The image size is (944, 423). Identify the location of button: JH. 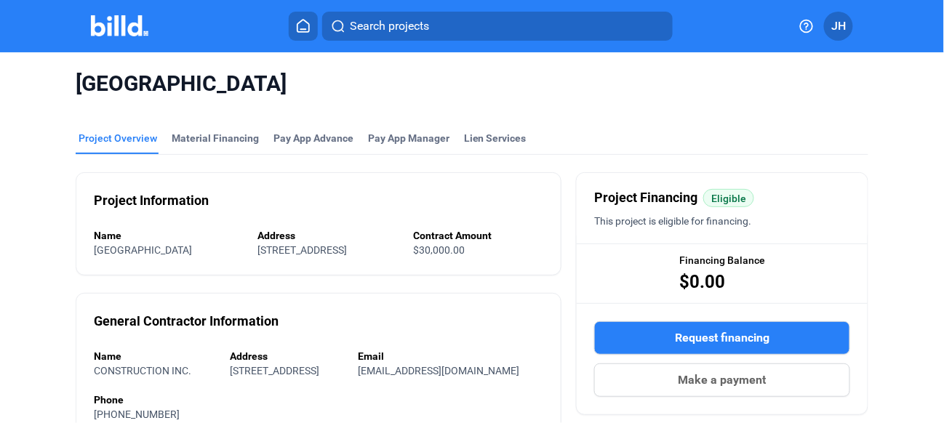
(838, 26).